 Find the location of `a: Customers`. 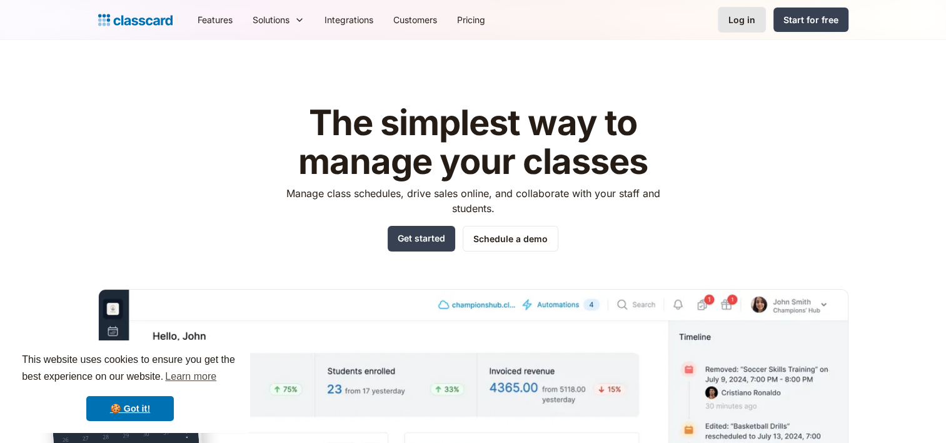

a: Customers is located at coordinates (415, 19).